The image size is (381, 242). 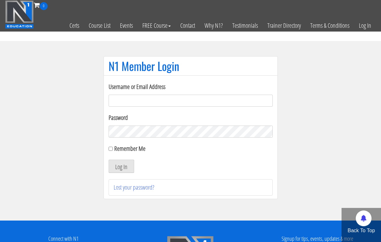 What do you see at coordinates (191, 87) in the screenshot?
I see `label: Username or Email Address` at bounding box center [191, 87].